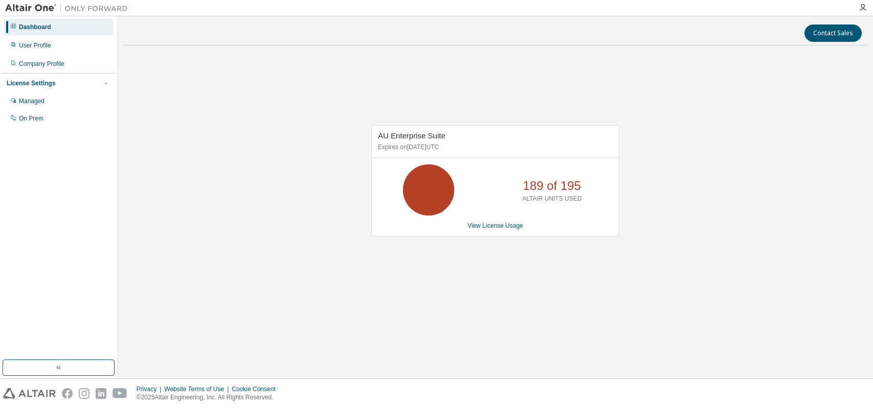 This screenshot has width=873, height=408. Describe the element at coordinates (552, 199) in the screenshot. I see `p: ALTAIR UNITS USED` at that location.